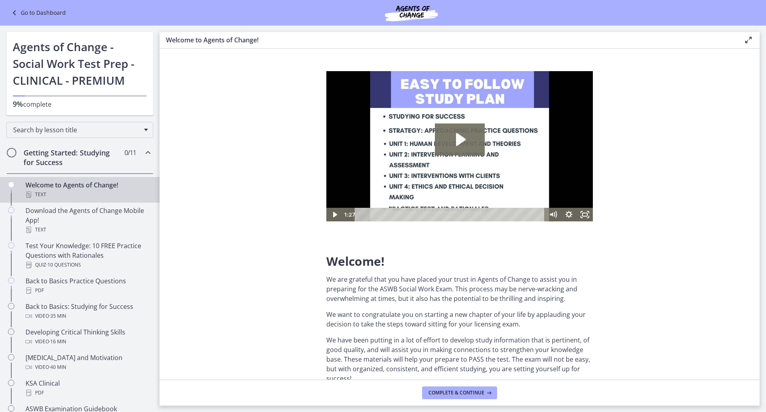  What do you see at coordinates (88, 265) in the screenshot?
I see `div: Quiz` at bounding box center [88, 265].